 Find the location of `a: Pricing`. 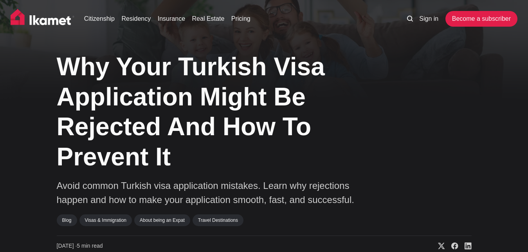

a: Pricing is located at coordinates (241, 19).